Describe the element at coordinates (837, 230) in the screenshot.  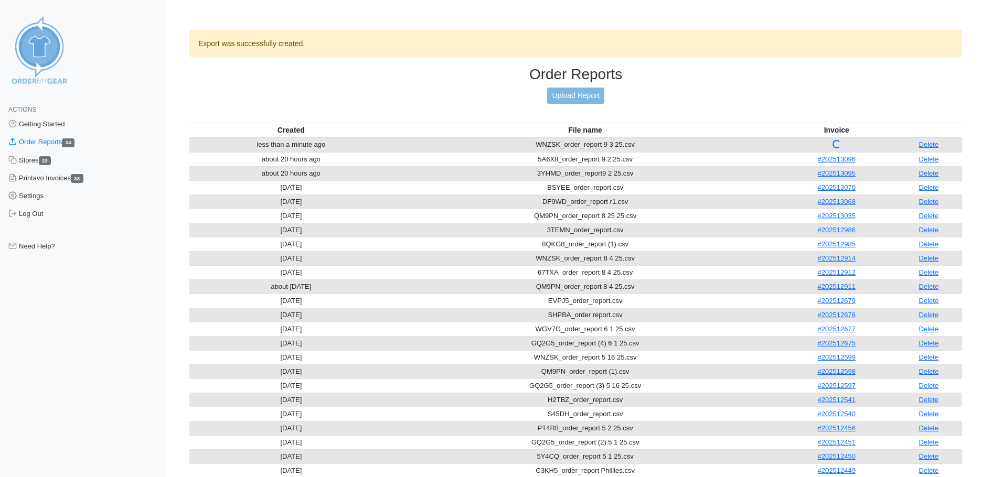
I see `a: #202512986` at that location.